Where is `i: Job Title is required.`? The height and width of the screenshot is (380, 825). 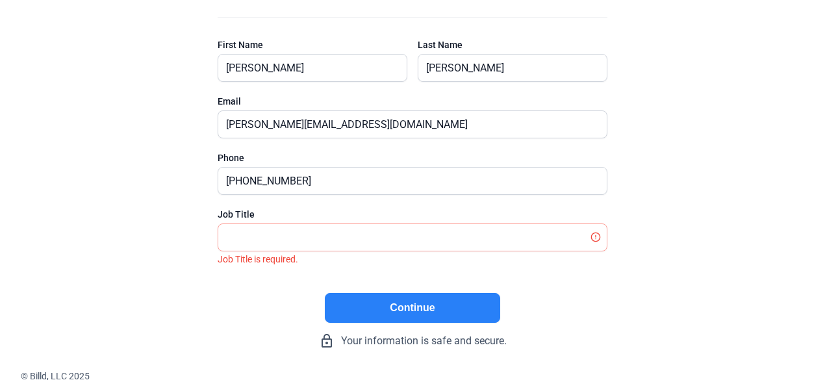
i: Job Title is required. is located at coordinates (258, 259).